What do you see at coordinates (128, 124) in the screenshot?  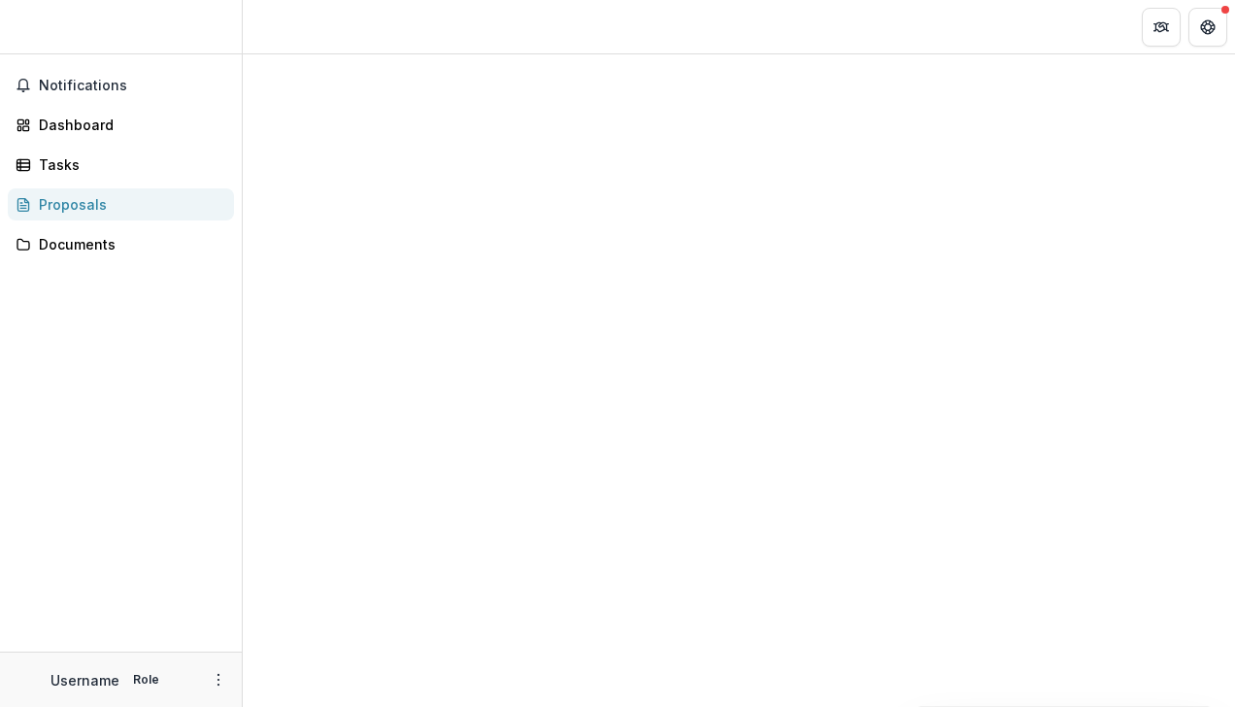 I see `div: Dashboard` at bounding box center [128, 124].